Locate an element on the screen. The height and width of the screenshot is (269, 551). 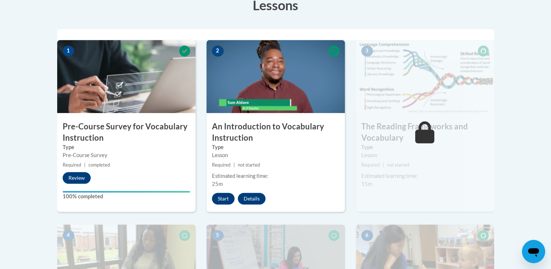
div: Pre-Course Survey is located at coordinates (126, 155).